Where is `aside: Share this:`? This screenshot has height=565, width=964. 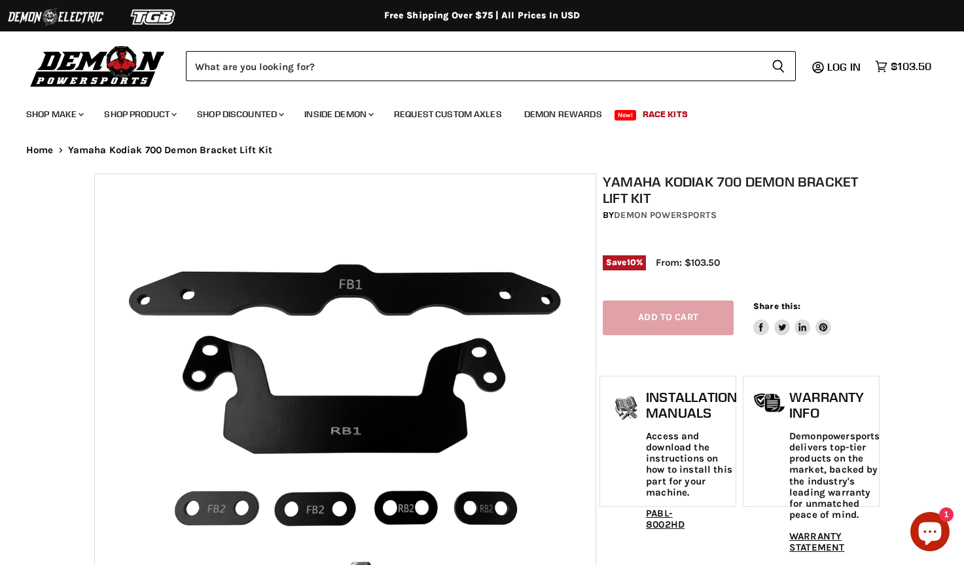
aside: Share this: is located at coordinates (792, 317).